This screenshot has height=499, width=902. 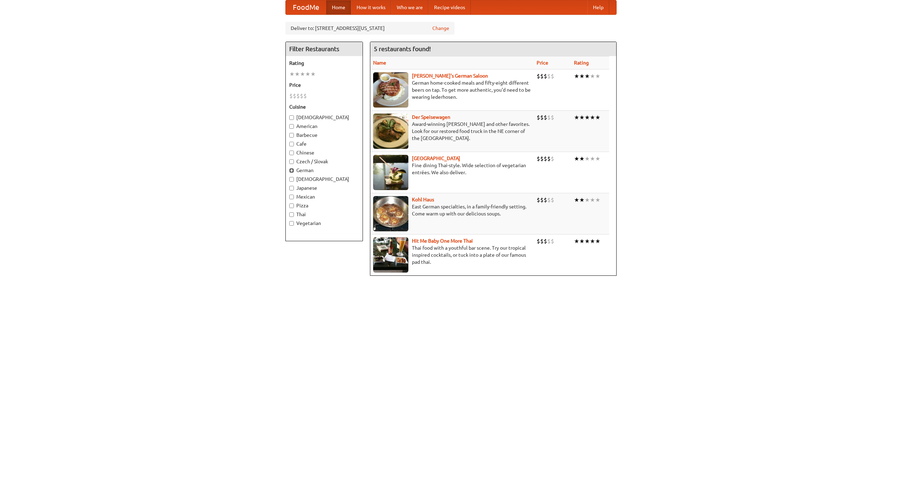 I want to click on h5: Rating, so click(x=324, y=63).